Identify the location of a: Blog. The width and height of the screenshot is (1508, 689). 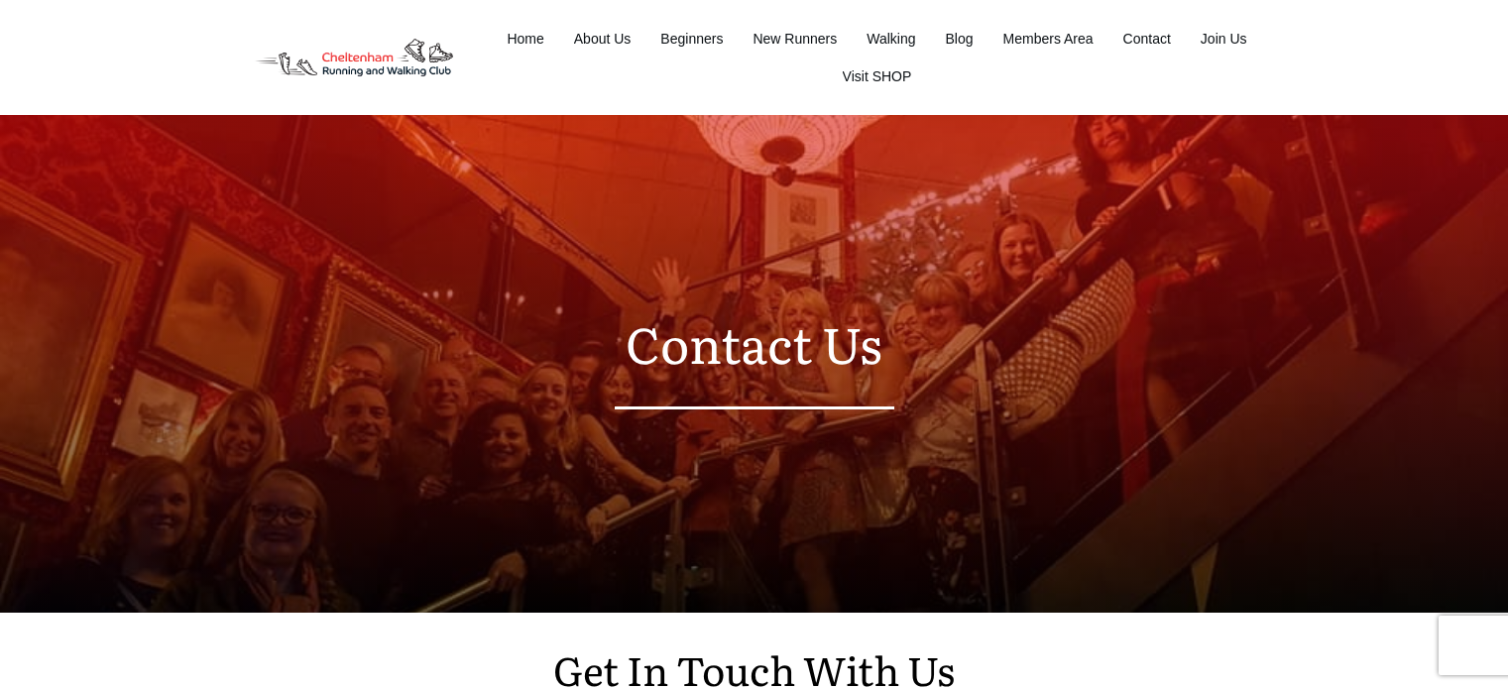
(960, 39).